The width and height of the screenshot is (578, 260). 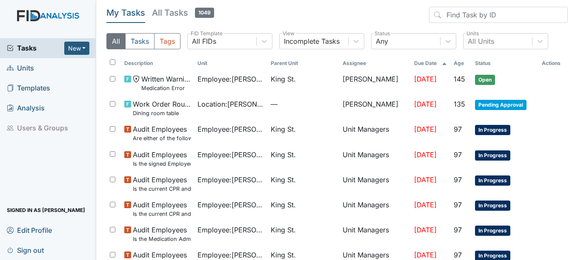 I want to click on span: Tasks, so click(x=35, y=48).